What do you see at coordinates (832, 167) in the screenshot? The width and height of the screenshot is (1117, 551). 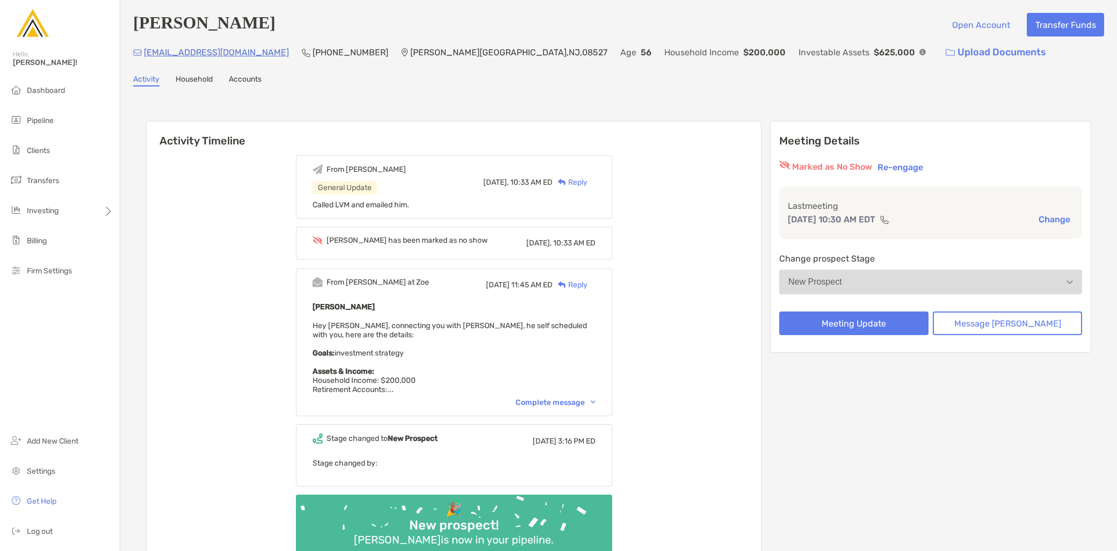 I see `p: Marked as No Show` at bounding box center [832, 167].